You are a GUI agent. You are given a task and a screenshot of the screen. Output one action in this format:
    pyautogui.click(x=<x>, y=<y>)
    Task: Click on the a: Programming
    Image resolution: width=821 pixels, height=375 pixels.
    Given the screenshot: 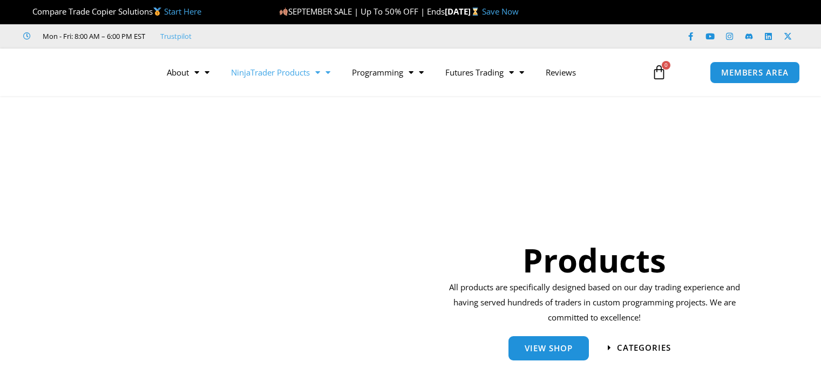 What is the action you would take?
    pyautogui.click(x=387, y=72)
    